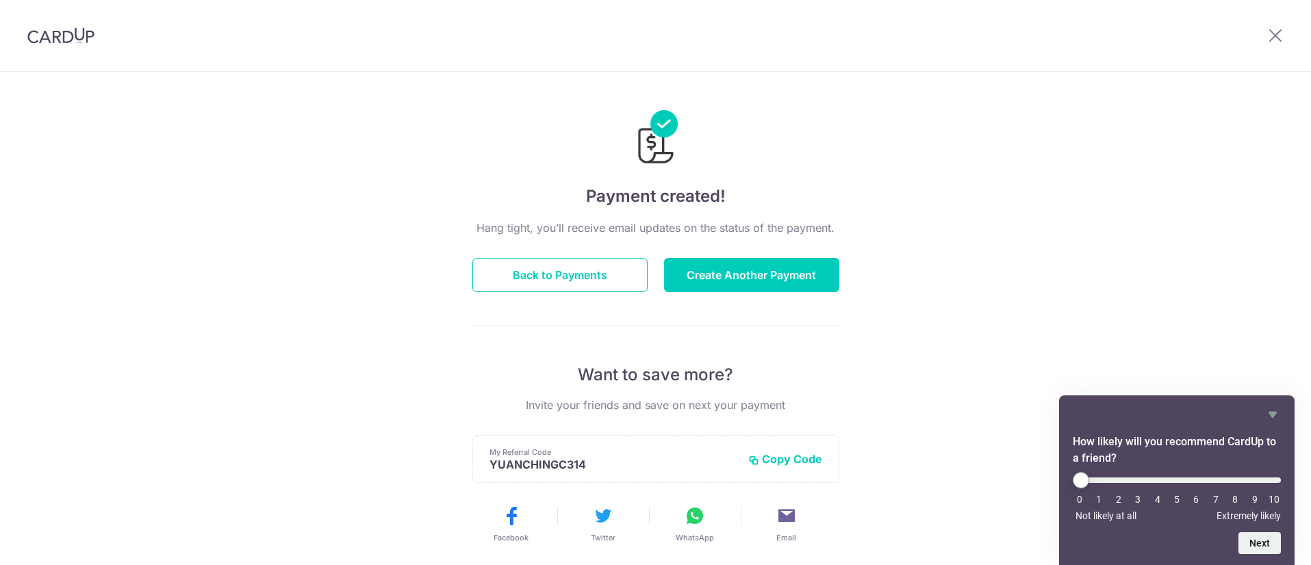 This screenshot has height=565, width=1311. I want to click on span: Twitter, so click(603, 538).